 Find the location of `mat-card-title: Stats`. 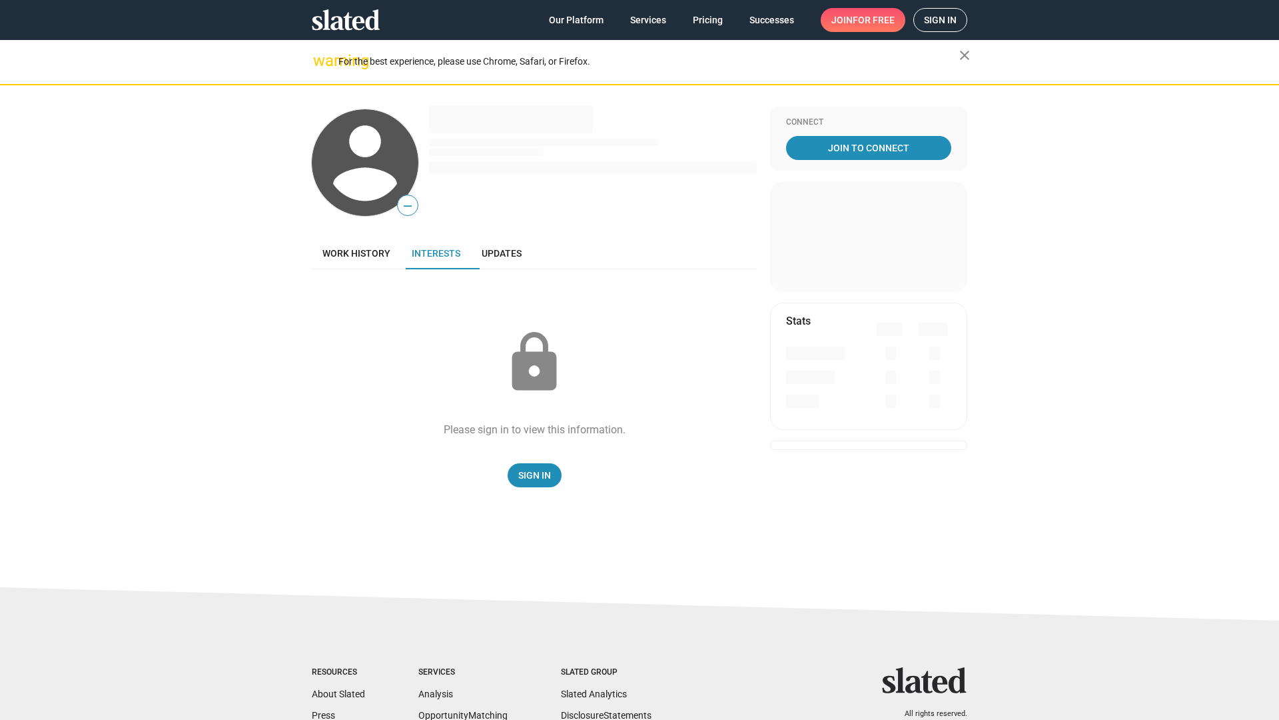

mat-card-title: Stats is located at coordinates (798, 320).